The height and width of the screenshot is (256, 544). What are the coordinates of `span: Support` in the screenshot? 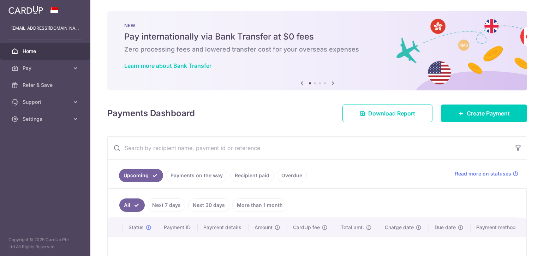 It's located at (46, 102).